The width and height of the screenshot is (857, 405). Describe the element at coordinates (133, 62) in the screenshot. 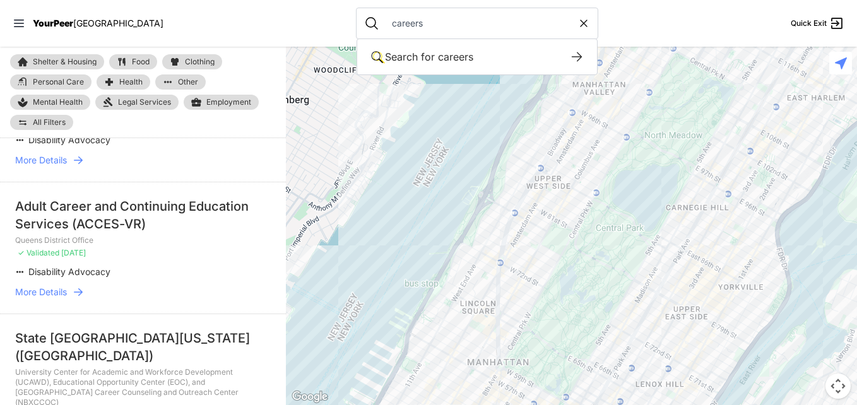

I see `a: Food` at that location.